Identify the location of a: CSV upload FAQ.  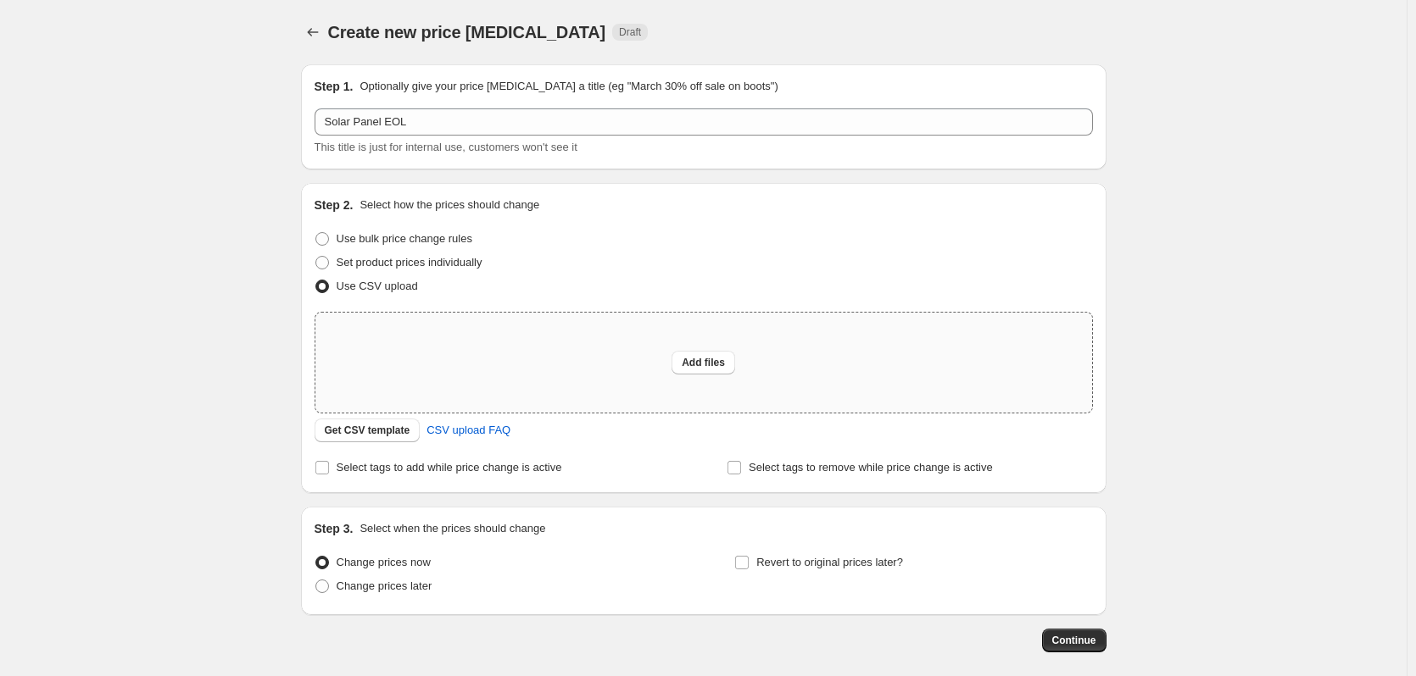
(468, 431).